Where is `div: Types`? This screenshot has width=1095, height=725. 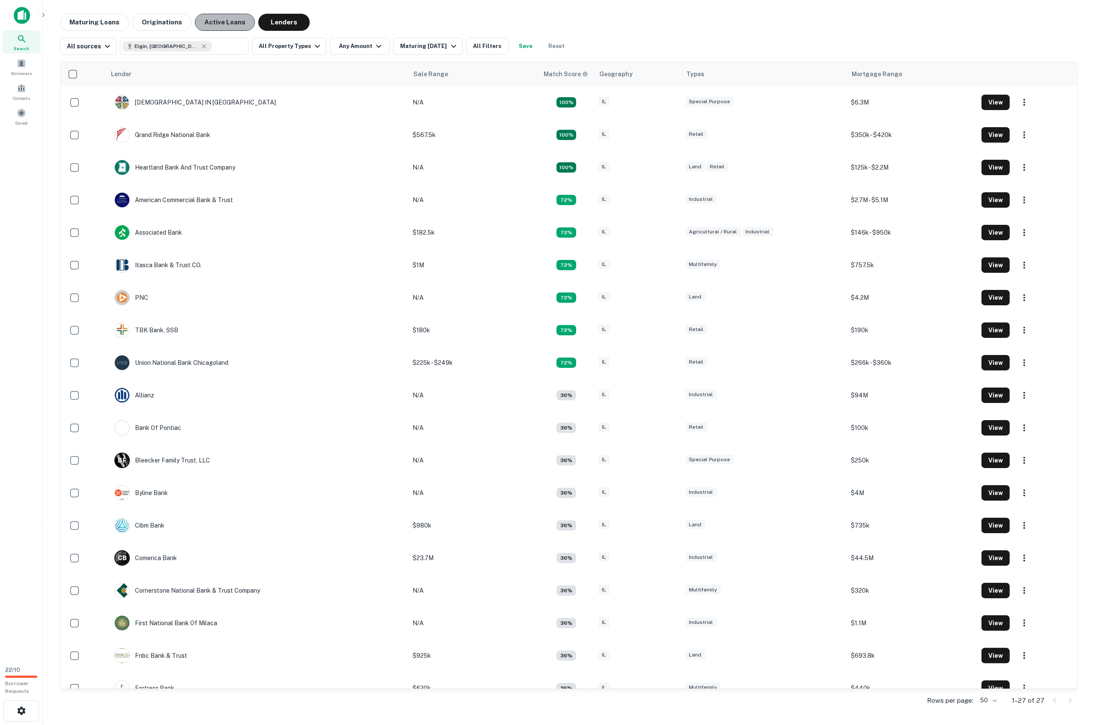 div: Types is located at coordinates (696, 74).